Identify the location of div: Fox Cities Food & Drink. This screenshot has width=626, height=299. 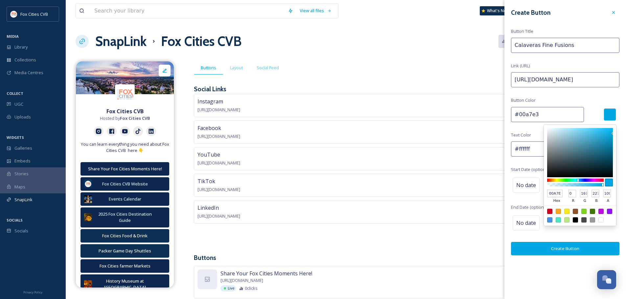
(125, 236).